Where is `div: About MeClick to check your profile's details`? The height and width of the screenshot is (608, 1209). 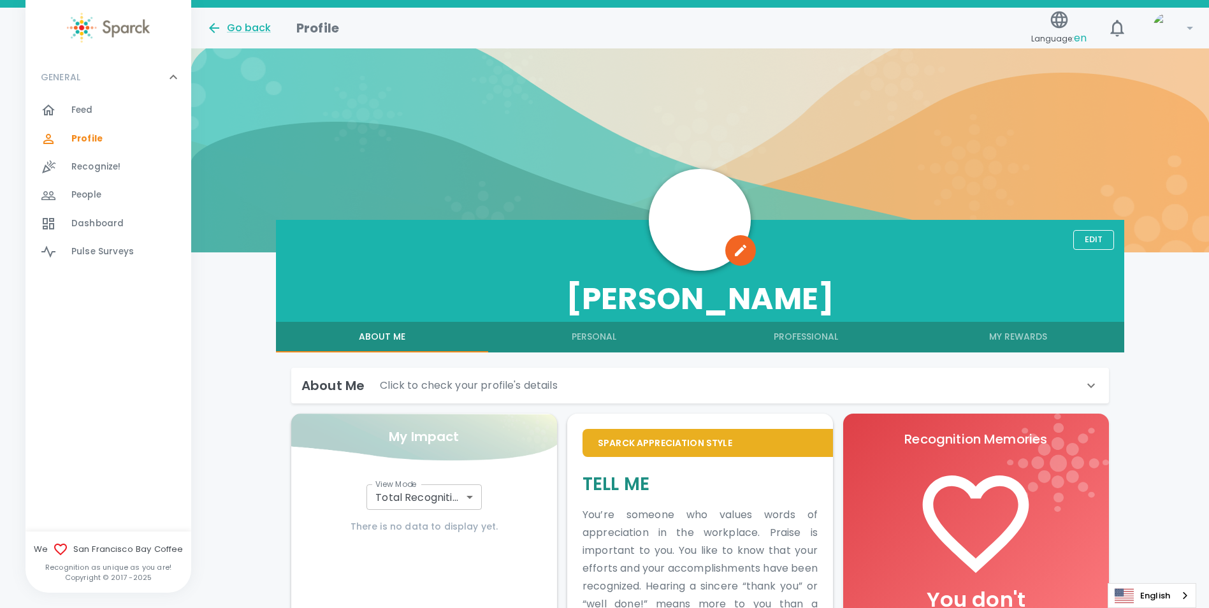
div: About MeClick to check your profile's details is located at coordinates (700, 386).